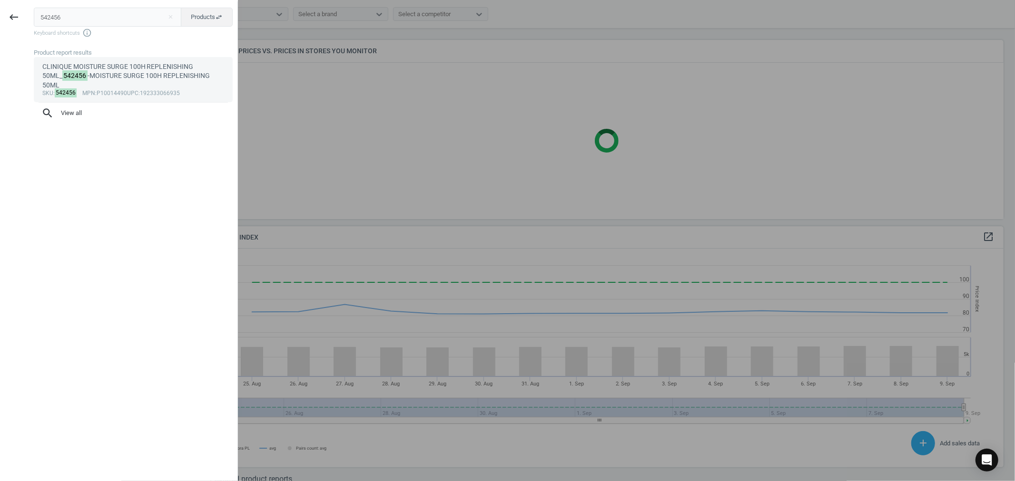  I want to click on button: Productsswap_horiz, so click(206, 17).